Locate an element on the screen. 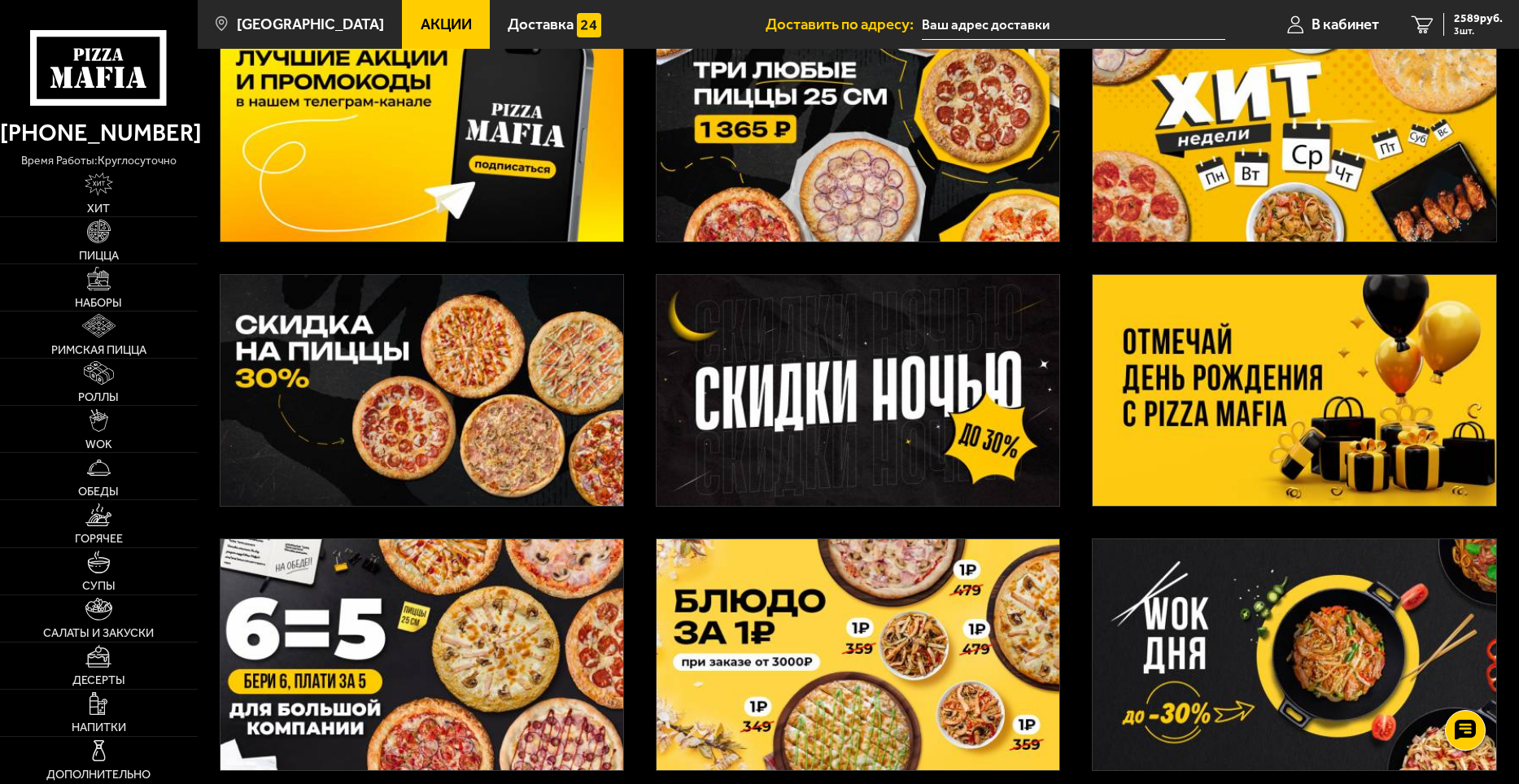 The height and width of the screenshot is (784, 1519). span: В кабинет is located at coordinates (1346, 24).